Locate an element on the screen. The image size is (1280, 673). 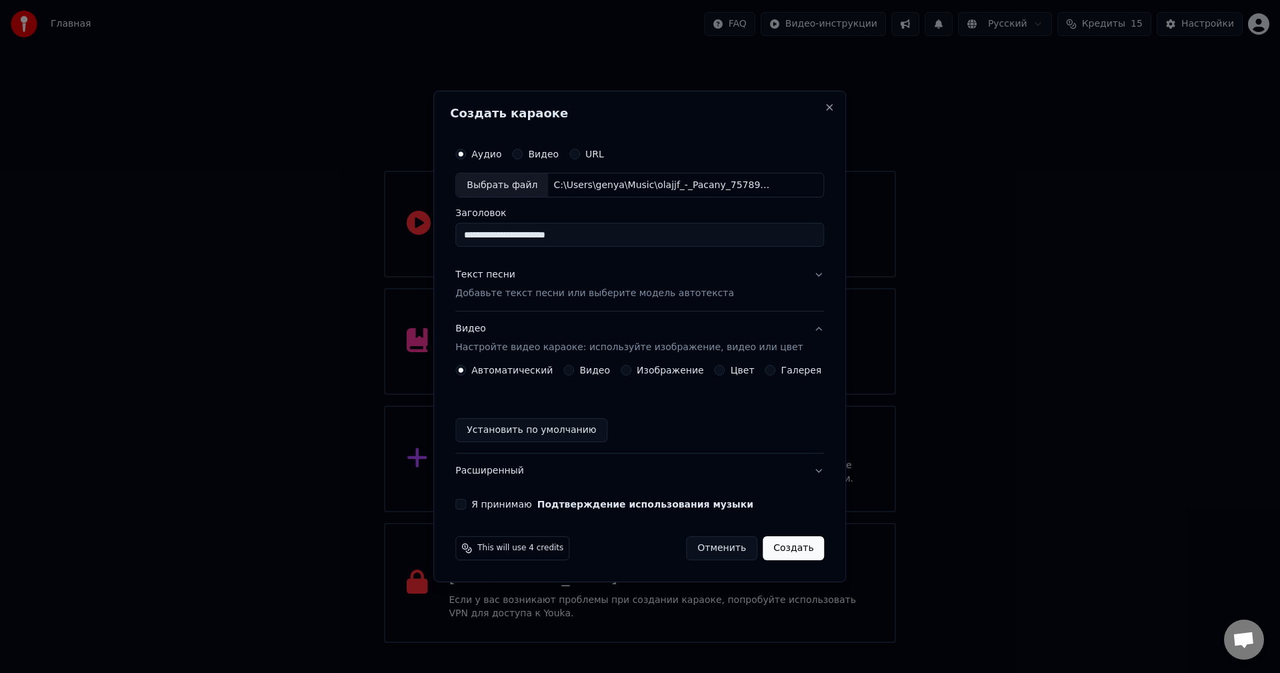
label: Цвет is located at coordinates (743, 370).